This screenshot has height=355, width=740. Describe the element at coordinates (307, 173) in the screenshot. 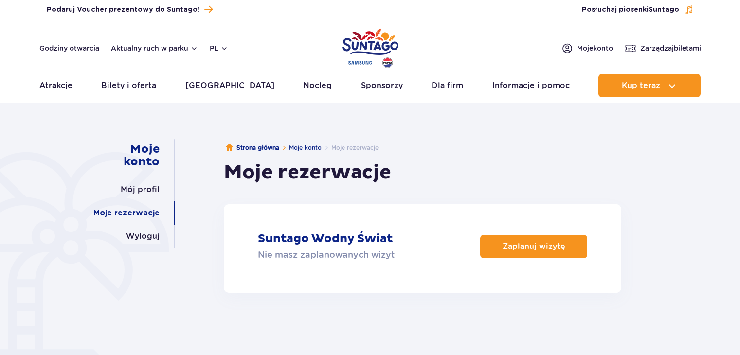

I see `h1: Moje rezerwacje` at that location.